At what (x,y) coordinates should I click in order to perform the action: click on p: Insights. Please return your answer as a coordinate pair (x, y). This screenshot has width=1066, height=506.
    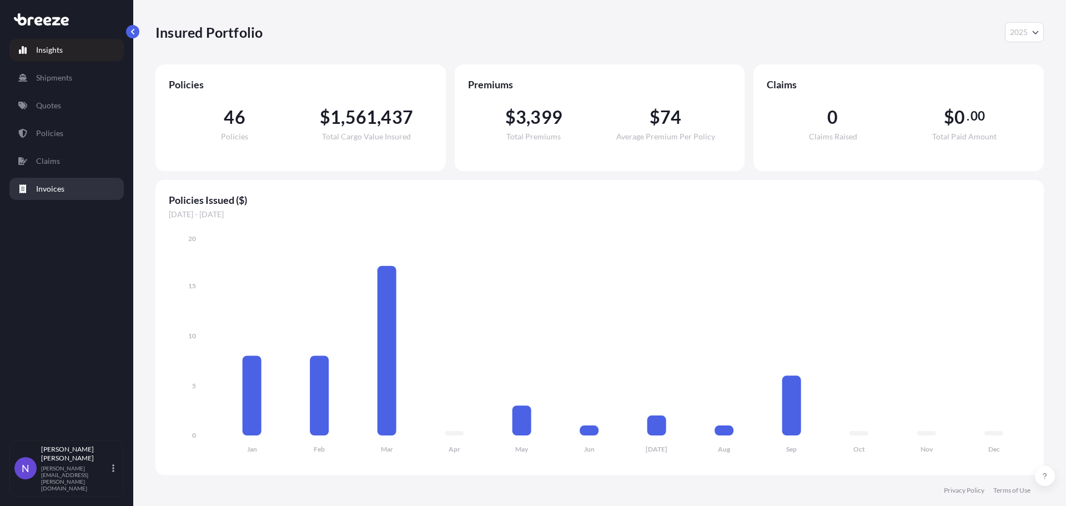
    Looking at the image, I should click on (49, 50).